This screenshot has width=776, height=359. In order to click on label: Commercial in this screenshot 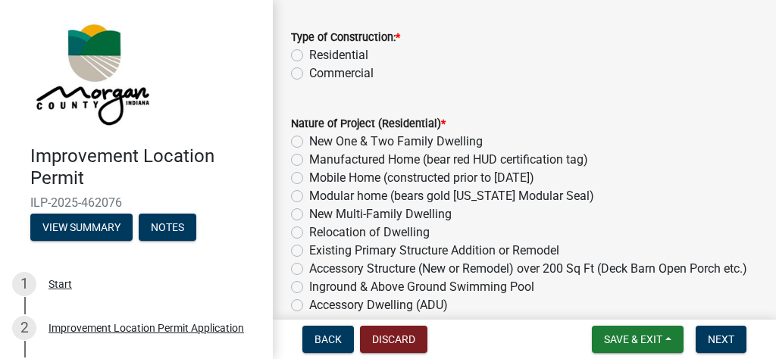, I will do `click(341, 73)`.